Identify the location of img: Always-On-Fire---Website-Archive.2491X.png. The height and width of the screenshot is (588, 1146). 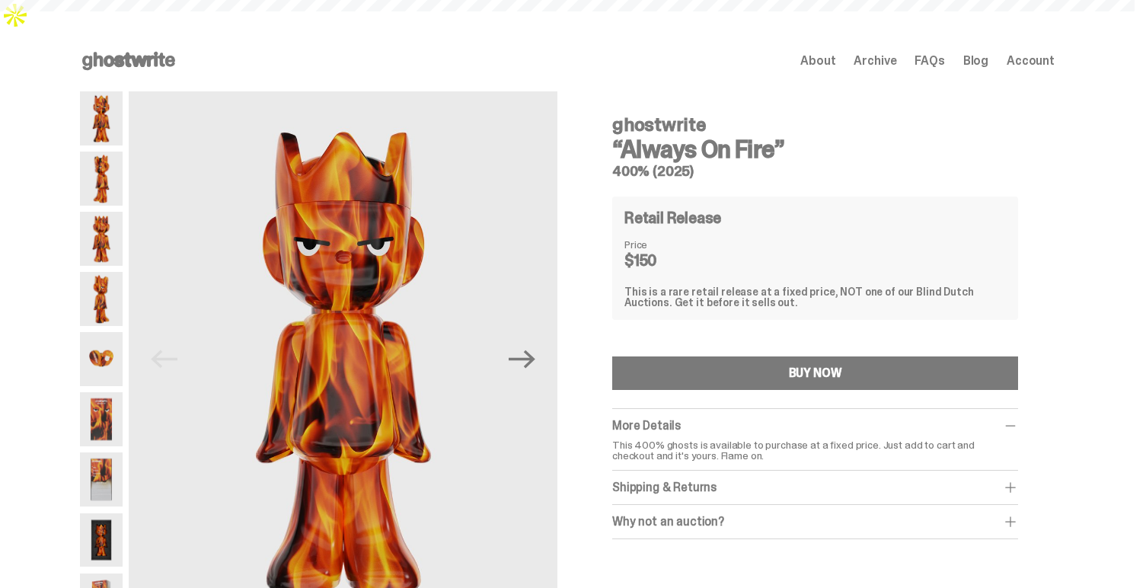
(101, 419).